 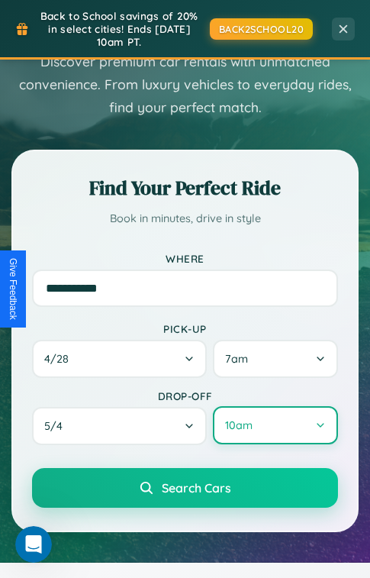 What do you see at coordinates (237, 359) in the screenshot?
I see `span: 7am` at bounding box center [237, 359].